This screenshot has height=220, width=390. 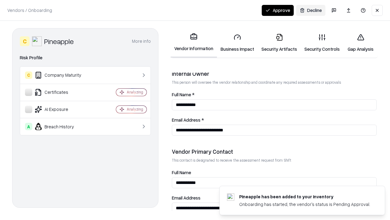 I want to click on a: Security Artifacts, so click(x=279, y=43).